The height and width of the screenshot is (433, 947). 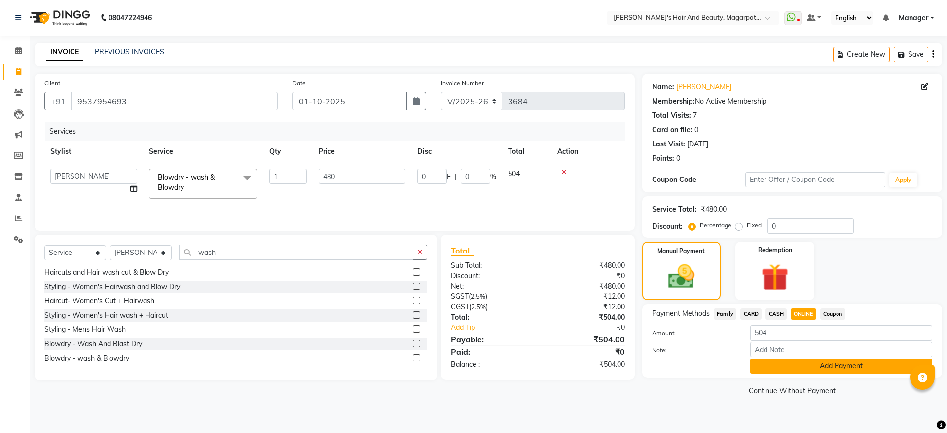 What do you see at coordinates (299, 83) in the screenshot?
I see `label: Date` at bounding box center [299, 83].